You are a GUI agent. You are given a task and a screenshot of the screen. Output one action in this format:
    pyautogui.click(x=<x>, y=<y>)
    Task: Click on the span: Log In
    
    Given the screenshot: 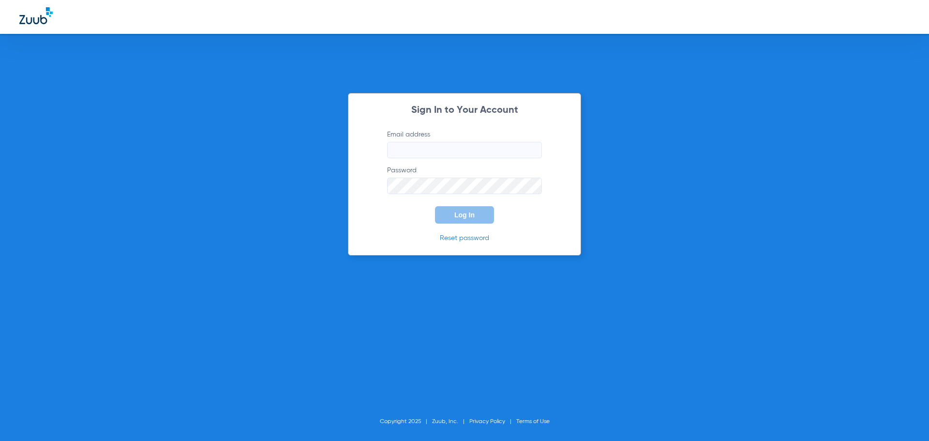 What is the action you would take?
    pyautogui.click(x=465, y=215)
    